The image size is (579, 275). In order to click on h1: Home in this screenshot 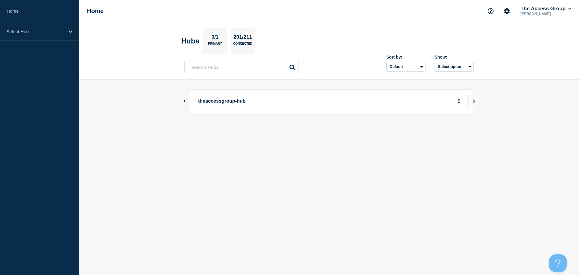, I will do `click(95, 11)`.